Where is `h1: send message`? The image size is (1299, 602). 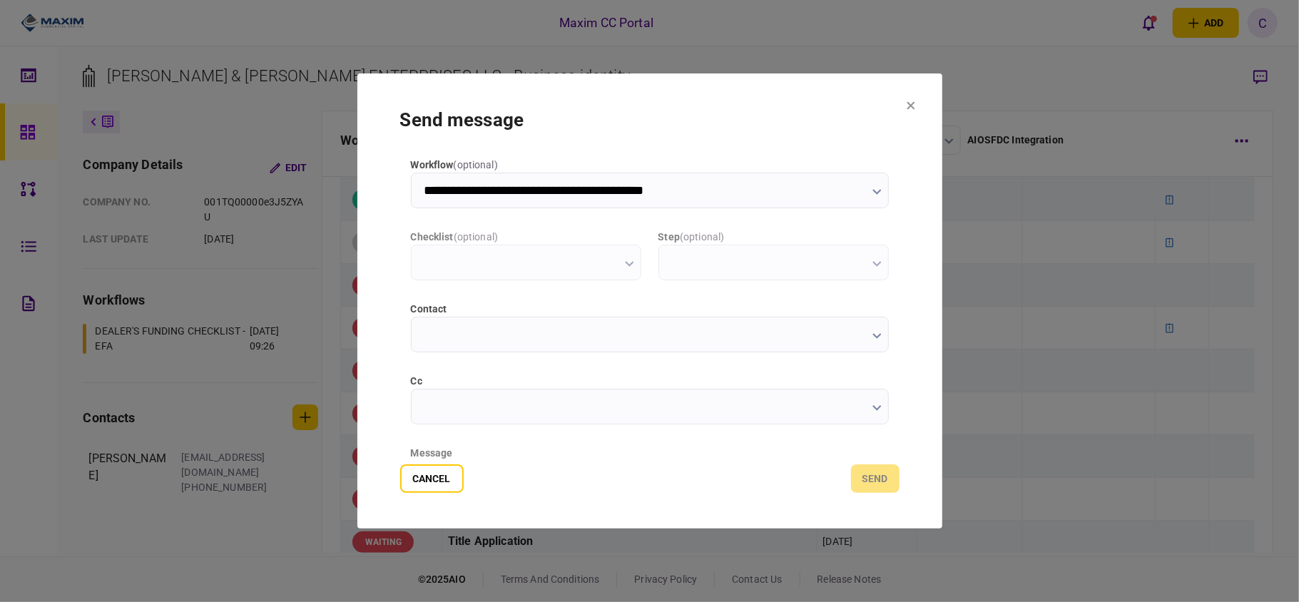 h1: send message is located at coordinates (650, 120).